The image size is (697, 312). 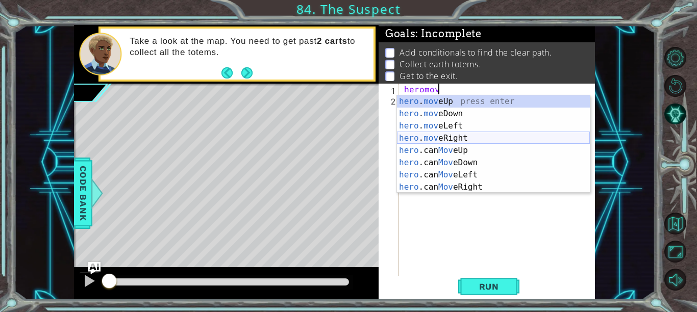 What do you see at coordinates (83, 193) in the screenshot?
I see `span: Code Bank` at bounding box center [83, 193].